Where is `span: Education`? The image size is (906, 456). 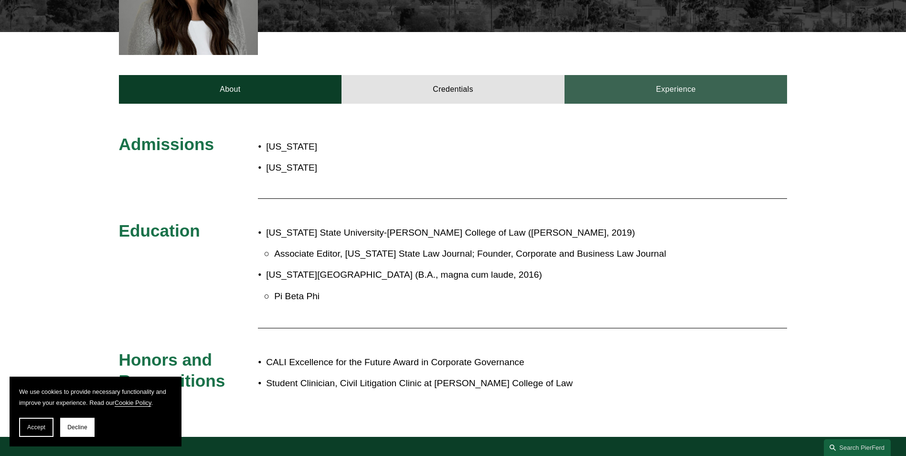
span: Education is located at coordinates (160, 230).